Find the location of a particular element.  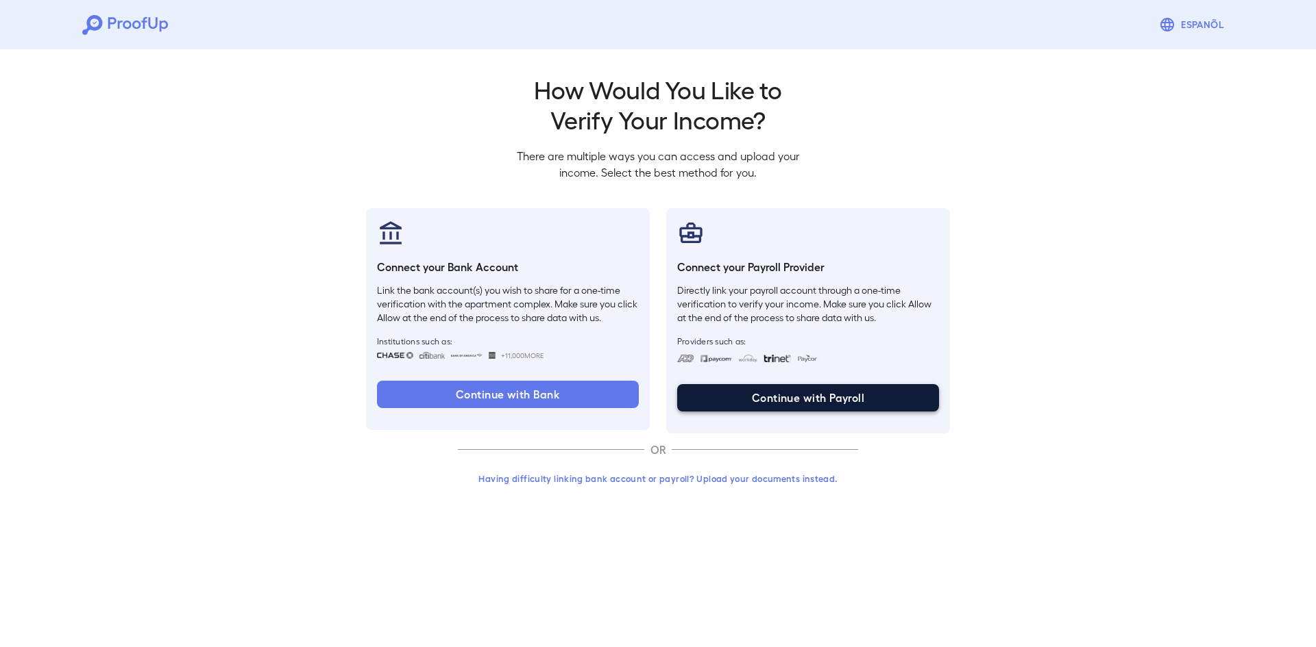

button: Espanõl is located at coordinates (1193, 25).